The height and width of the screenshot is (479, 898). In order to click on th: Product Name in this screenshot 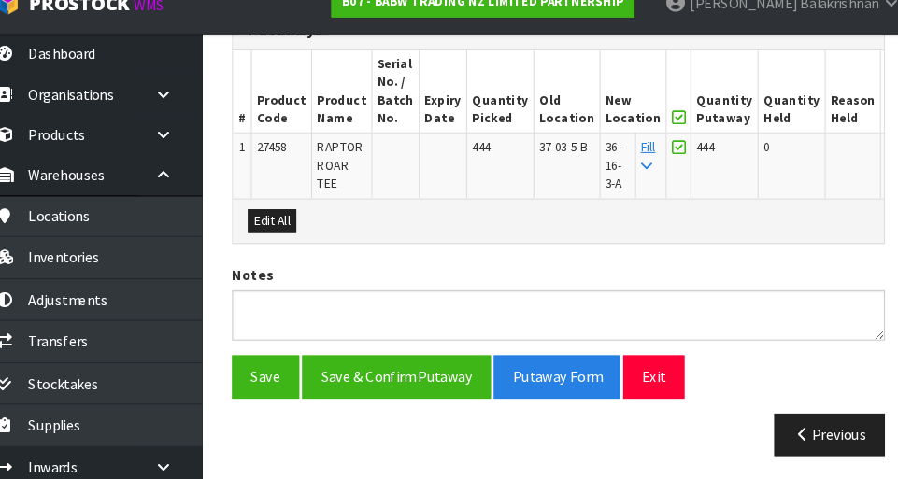, I will do `click(356, 111)`.